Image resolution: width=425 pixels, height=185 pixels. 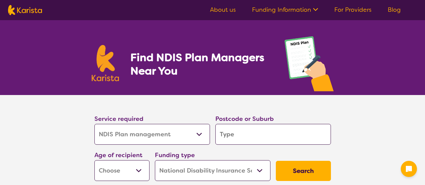 What do you see at coordinates (201, 64) in the screenshot?
I see `h1: Find NDIS Plan Managers Near You` at bounding box center [201, 64].